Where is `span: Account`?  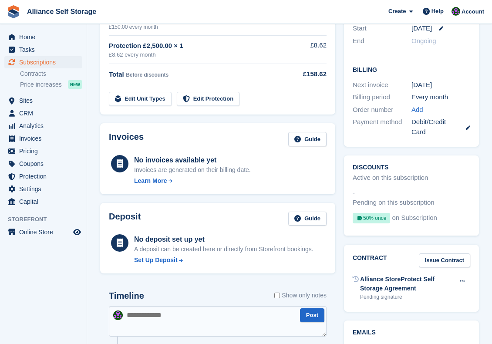
span: Account is located at coordinates (473, 12).